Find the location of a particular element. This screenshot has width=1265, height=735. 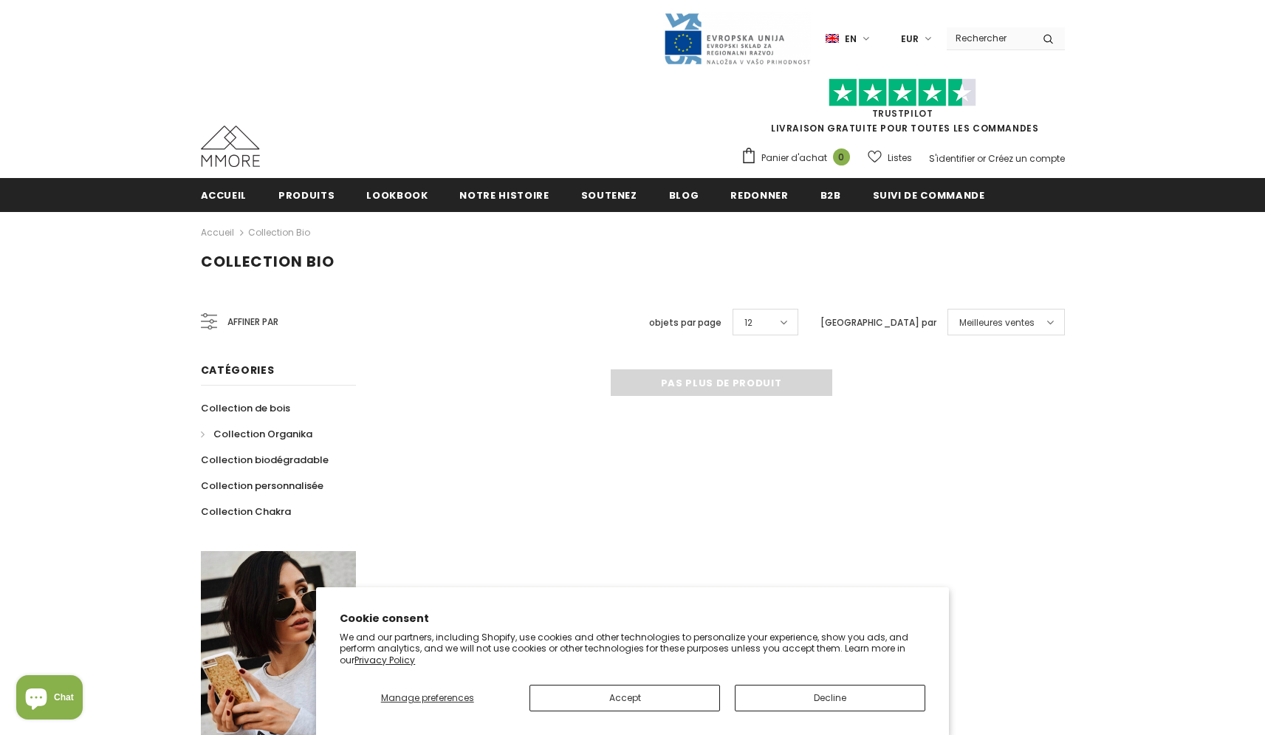

span: Blog is located at coordinates (684, 195).